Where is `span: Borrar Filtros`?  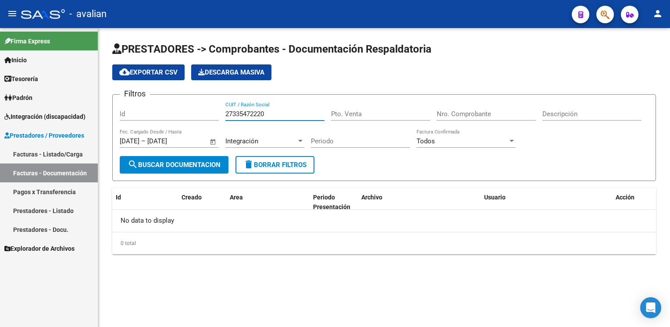 span: Borrar Filtros is located at coordinates (275, 165).